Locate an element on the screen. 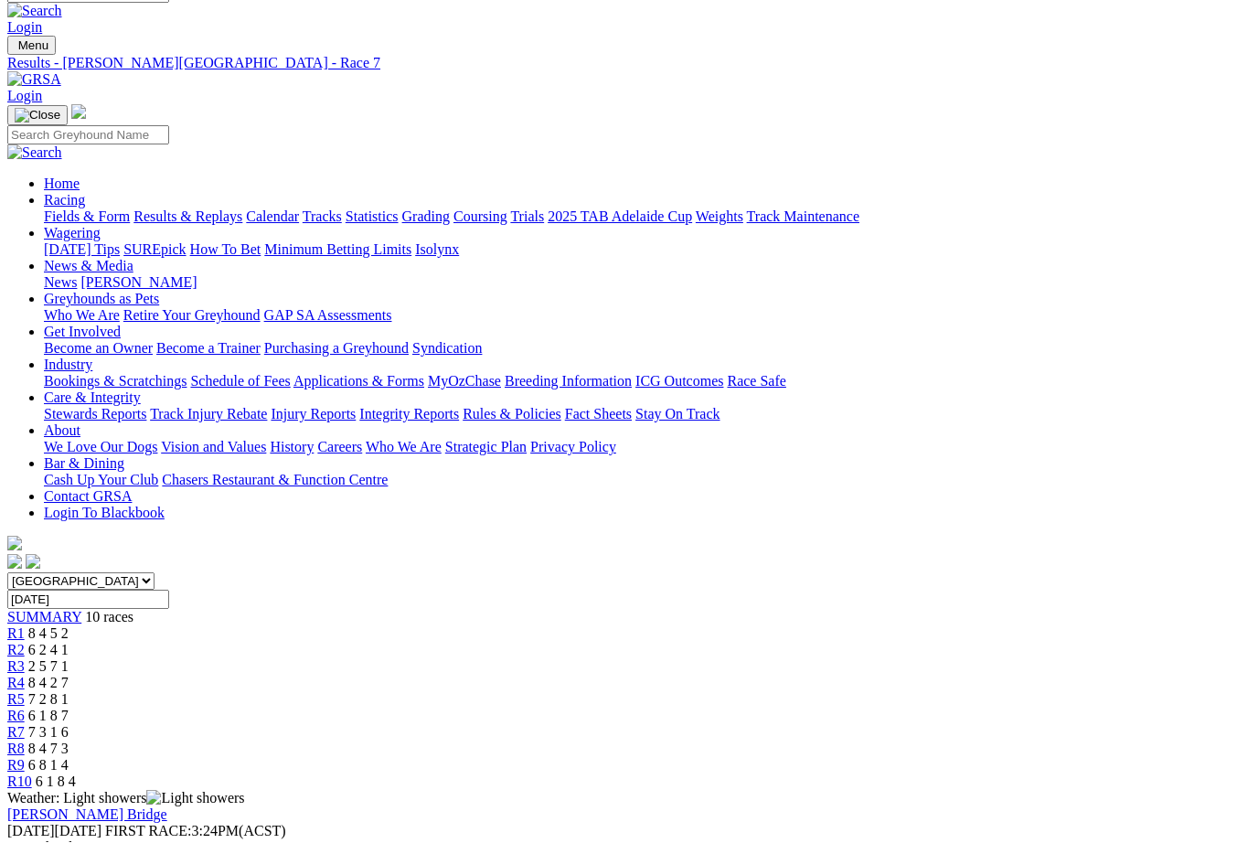  span: FIRST RACE: is located at coordinates (148, 831).